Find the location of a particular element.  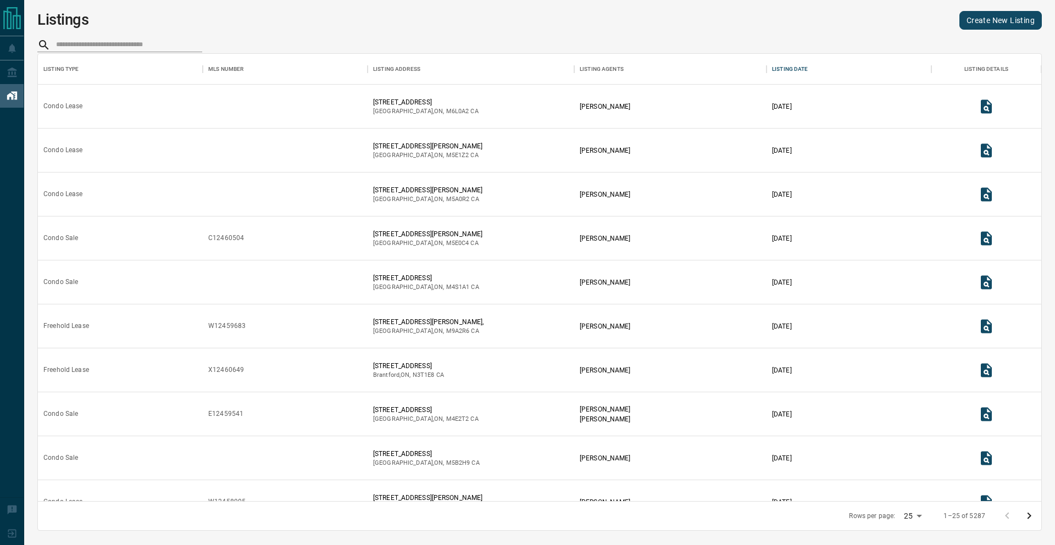

span: m9a2r6 is located at coordinates (458, 331).